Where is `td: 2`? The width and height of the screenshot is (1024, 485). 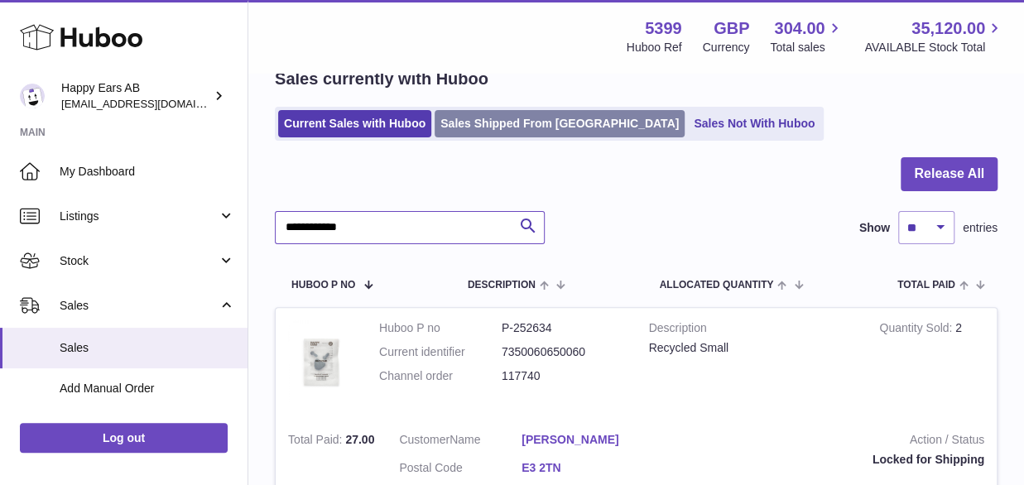 td: 2 is located at coordinates (932, 364).